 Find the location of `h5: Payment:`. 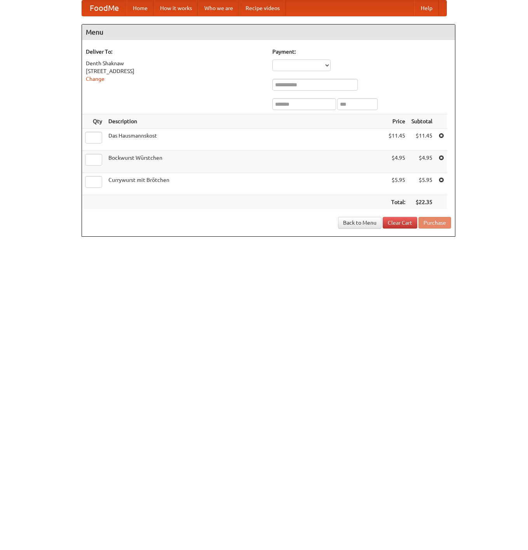

h5: Payment: is located at coordinates (362, 52).